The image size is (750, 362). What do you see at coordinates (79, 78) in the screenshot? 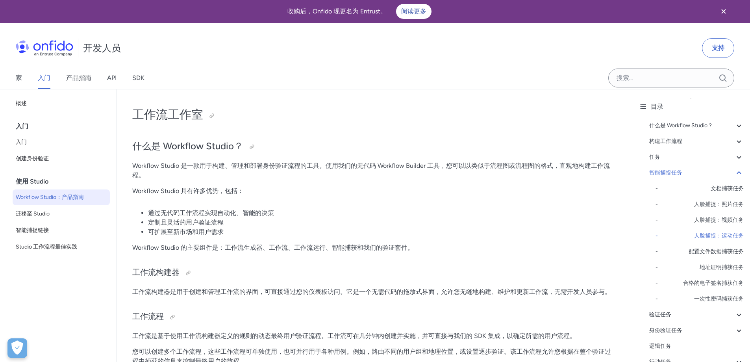
I see `a: 产品指南` at bounding box center [79, 78].